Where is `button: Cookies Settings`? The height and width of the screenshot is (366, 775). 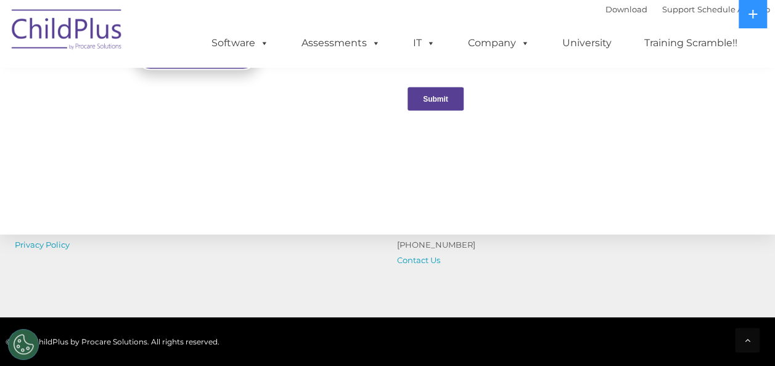 button: Cookies Settings is located at coordinates (23, 345).